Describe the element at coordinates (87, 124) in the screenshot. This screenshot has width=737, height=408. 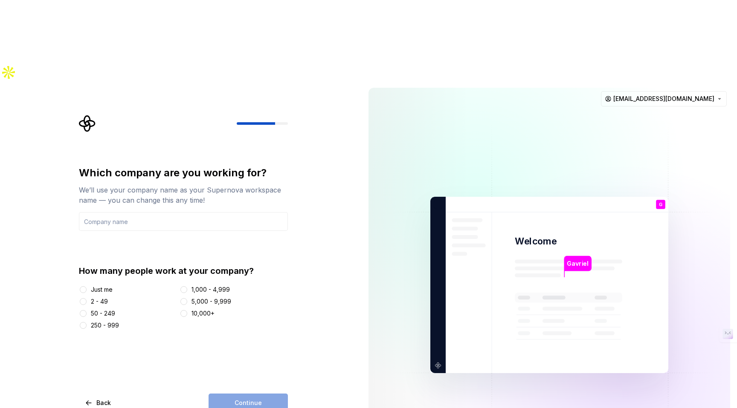
I see `svg: Supernova Logo` at that location.